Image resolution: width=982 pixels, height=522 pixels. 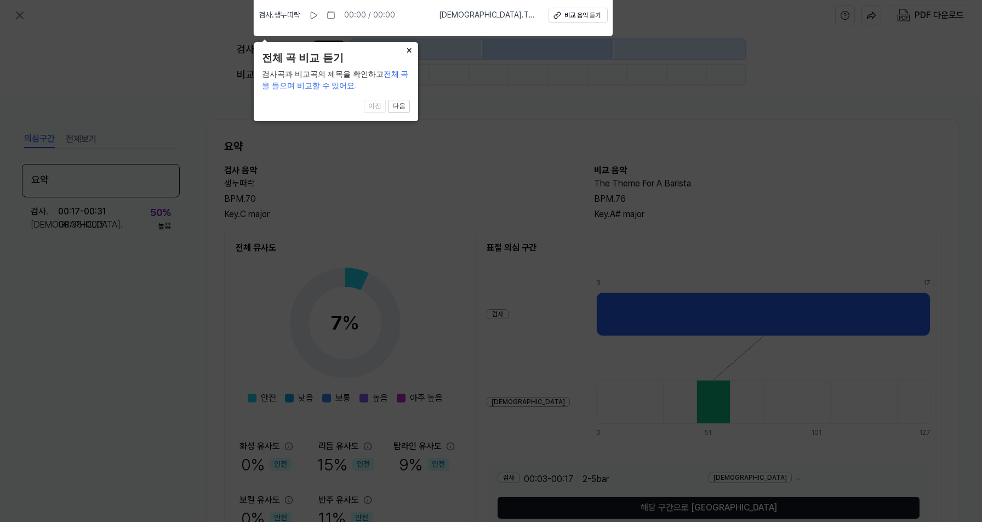 I want to click on button: Close, so click(x=409, y=50).